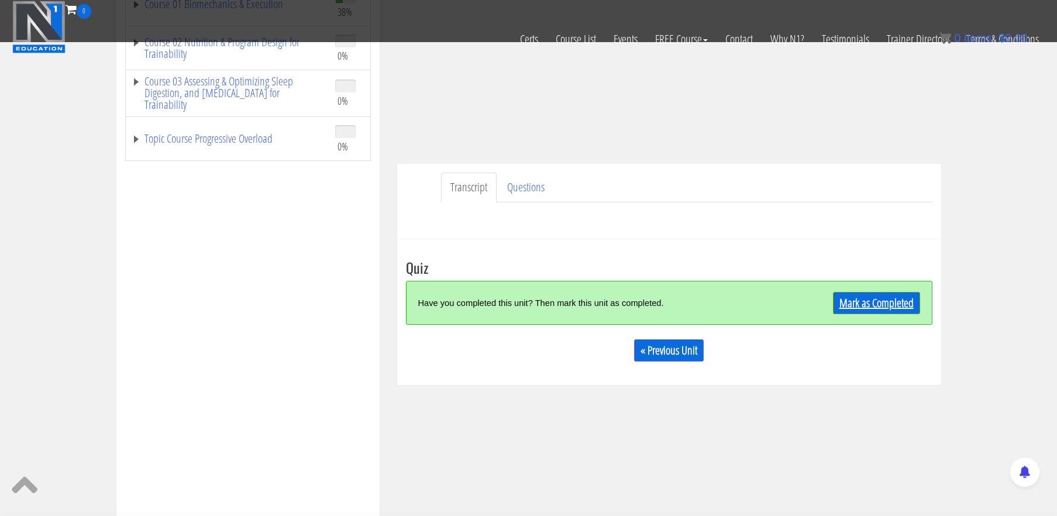  Describe the element at coordinates (681, 39) in the screenshot. I see `a: FREE Course` at that location.